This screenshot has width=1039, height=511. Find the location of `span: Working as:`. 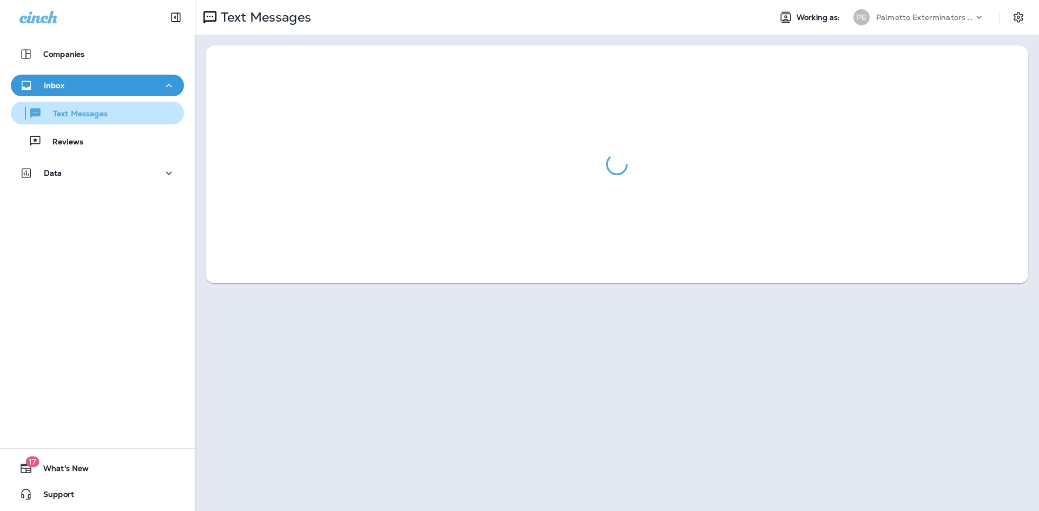

span: Working as: is located at coordinates (819, 17).